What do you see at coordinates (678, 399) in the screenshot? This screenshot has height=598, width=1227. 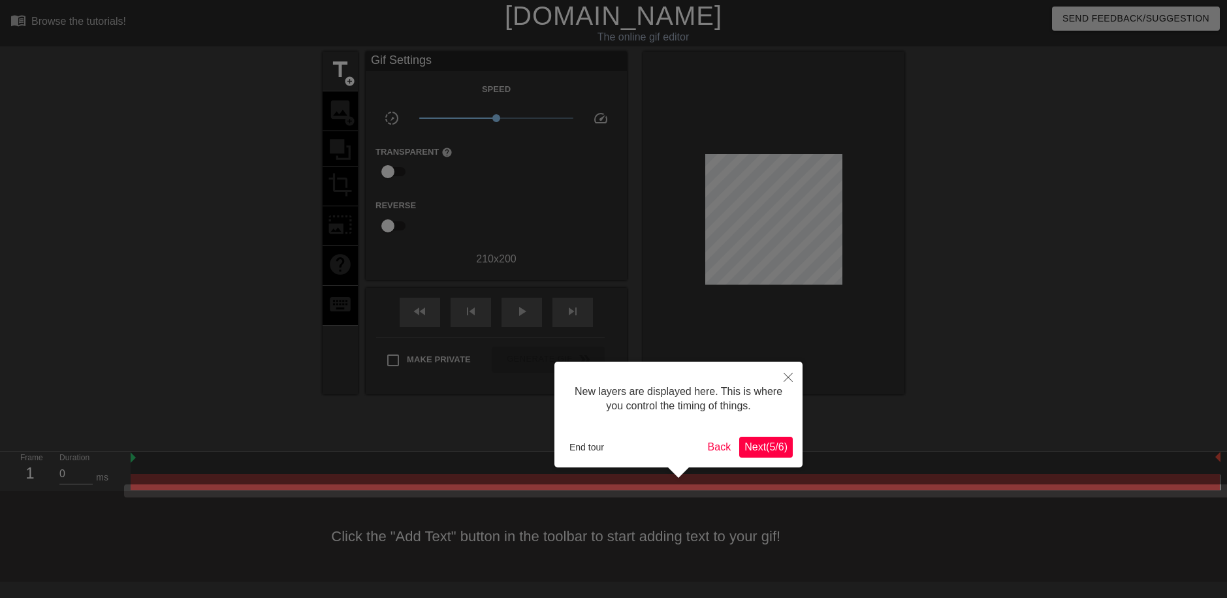 I see `div: New layers are displayed here. This is where you control the timing of things.` at bounding box center [678, 399].